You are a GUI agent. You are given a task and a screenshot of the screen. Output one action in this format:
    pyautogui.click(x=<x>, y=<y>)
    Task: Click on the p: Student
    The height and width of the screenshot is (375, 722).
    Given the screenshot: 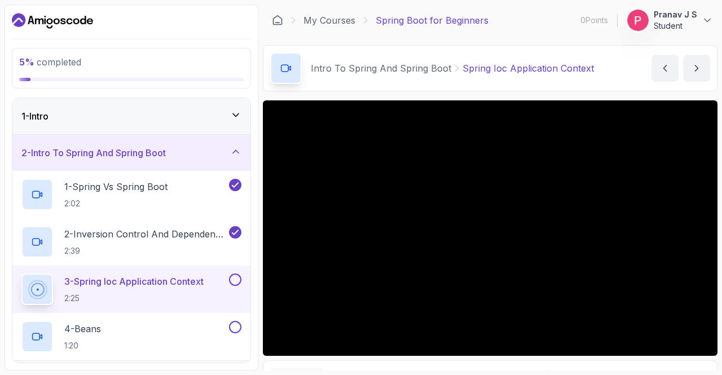 What is the action you would take?
    pyautogui.click(x=675, y=26)
    